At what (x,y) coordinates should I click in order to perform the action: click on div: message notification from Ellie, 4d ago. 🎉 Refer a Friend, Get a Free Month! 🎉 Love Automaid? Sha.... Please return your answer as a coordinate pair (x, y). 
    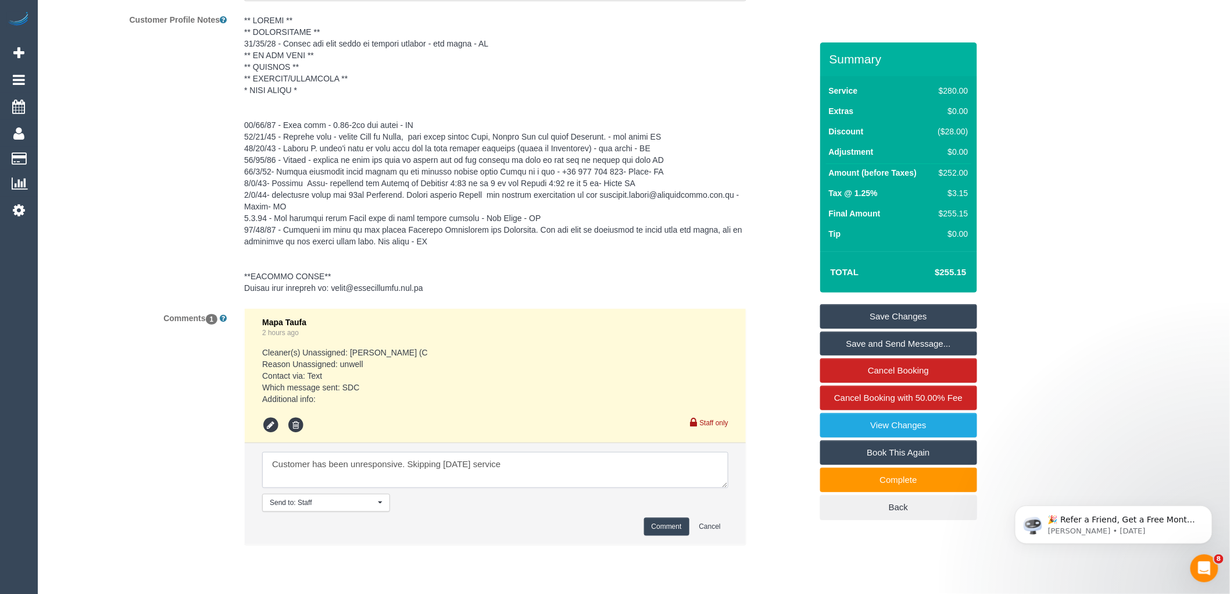
    Looking at the image, I should click on (116, 44).